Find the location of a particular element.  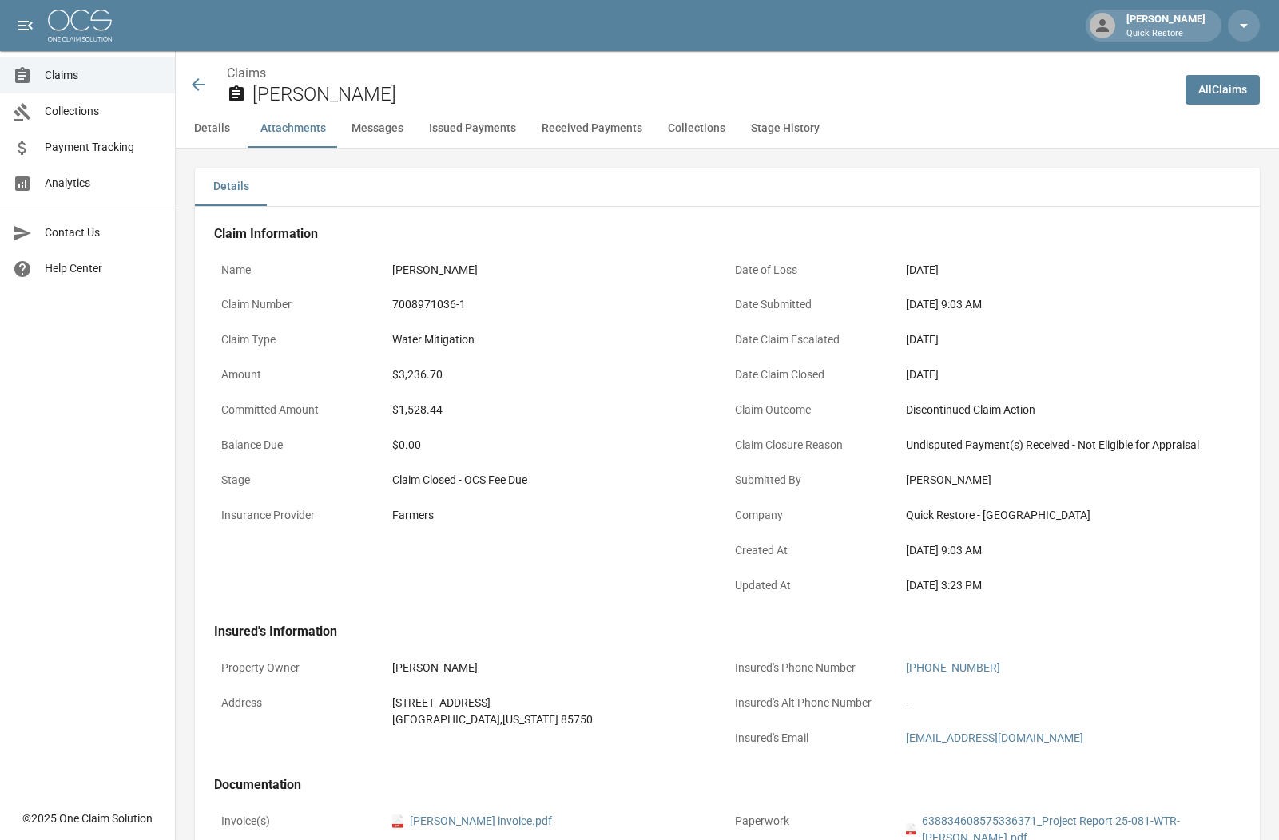

span: Contact Us is located at coordinates (103, 232).